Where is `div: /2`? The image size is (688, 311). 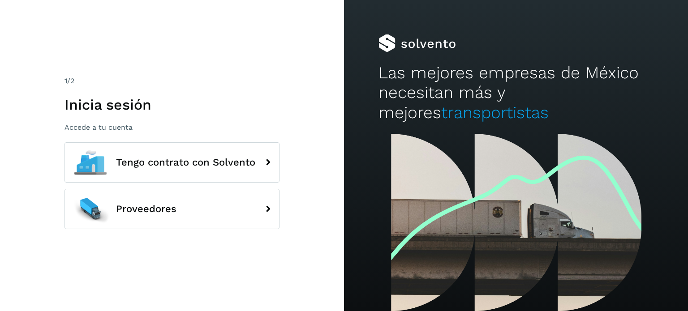
div: /2 is located at coordinates (172, 81).